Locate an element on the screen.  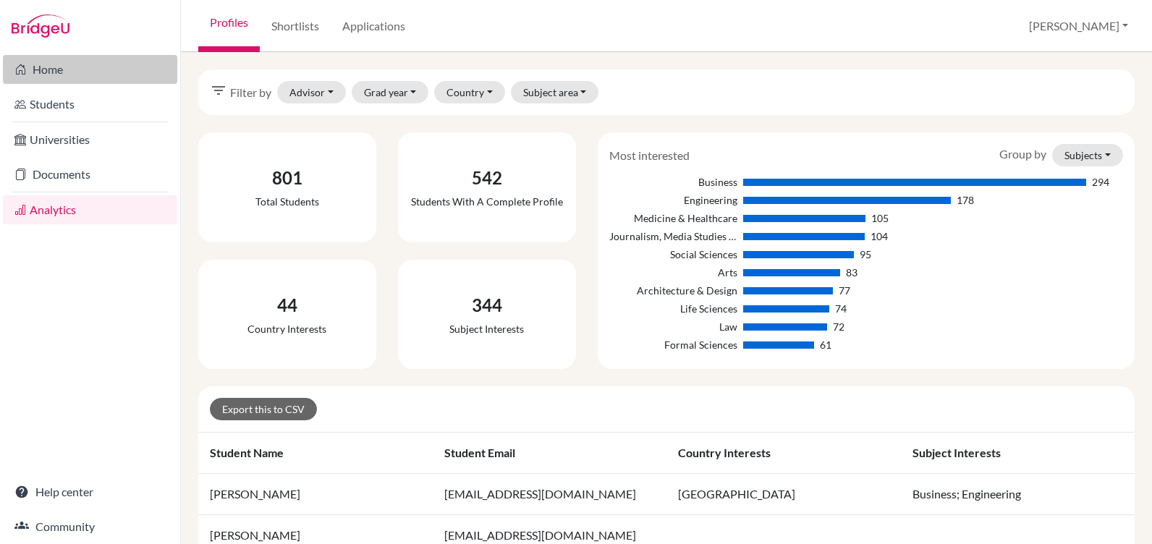
div: 72 is located at coordinates (839, 326).